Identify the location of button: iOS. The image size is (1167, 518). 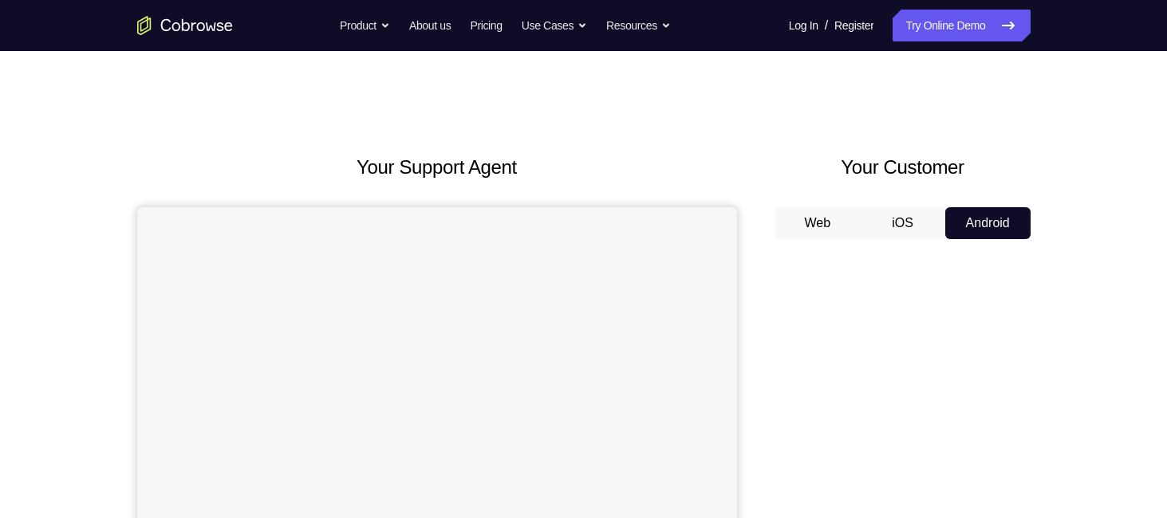
(902, 223).